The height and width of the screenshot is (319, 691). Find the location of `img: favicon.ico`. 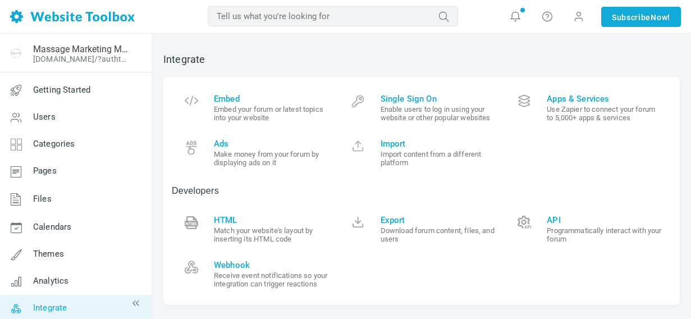

img: favicon.ico is located at coordinates (16, 53).